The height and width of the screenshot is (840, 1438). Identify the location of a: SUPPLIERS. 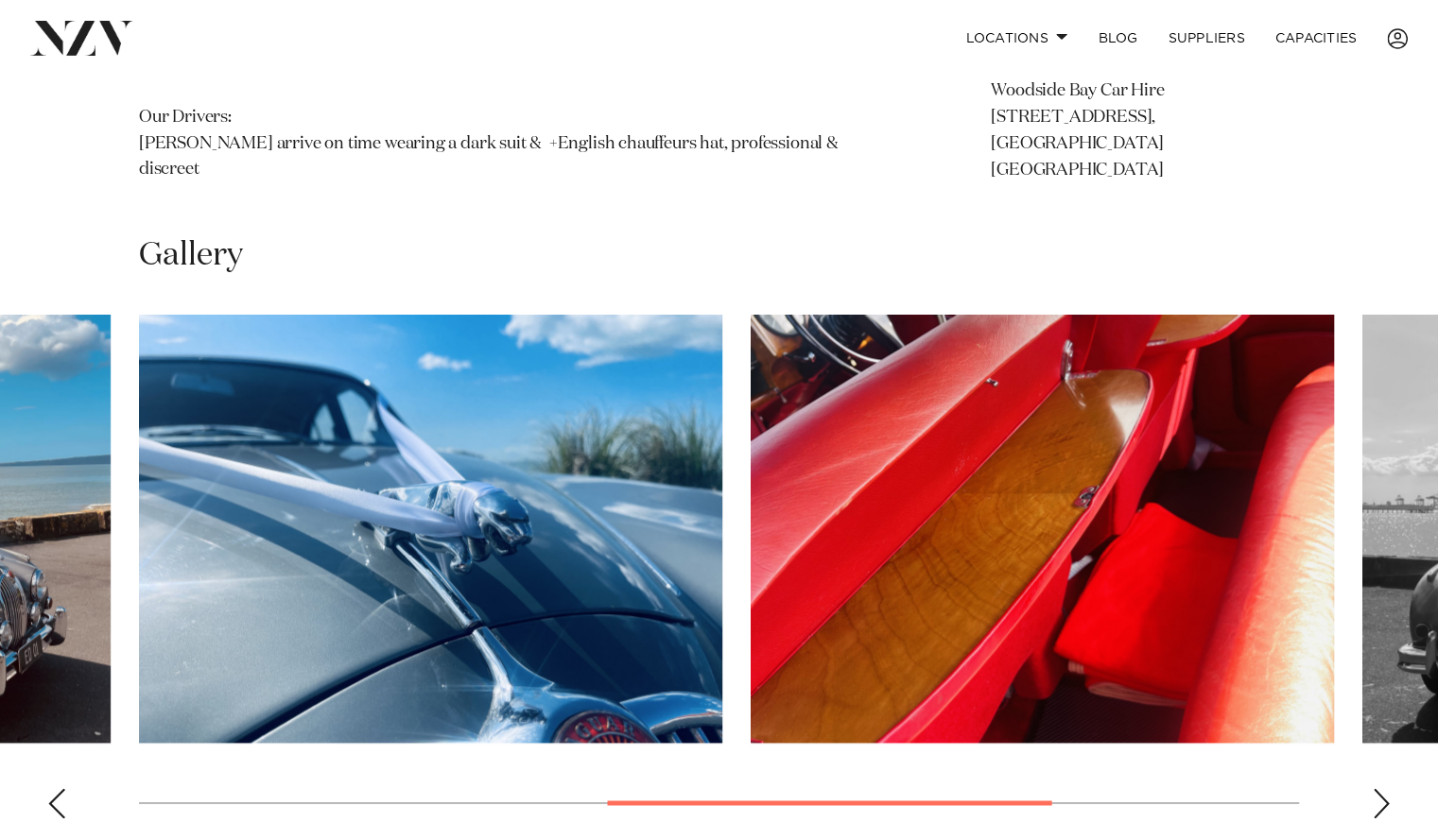
(1206, 38).